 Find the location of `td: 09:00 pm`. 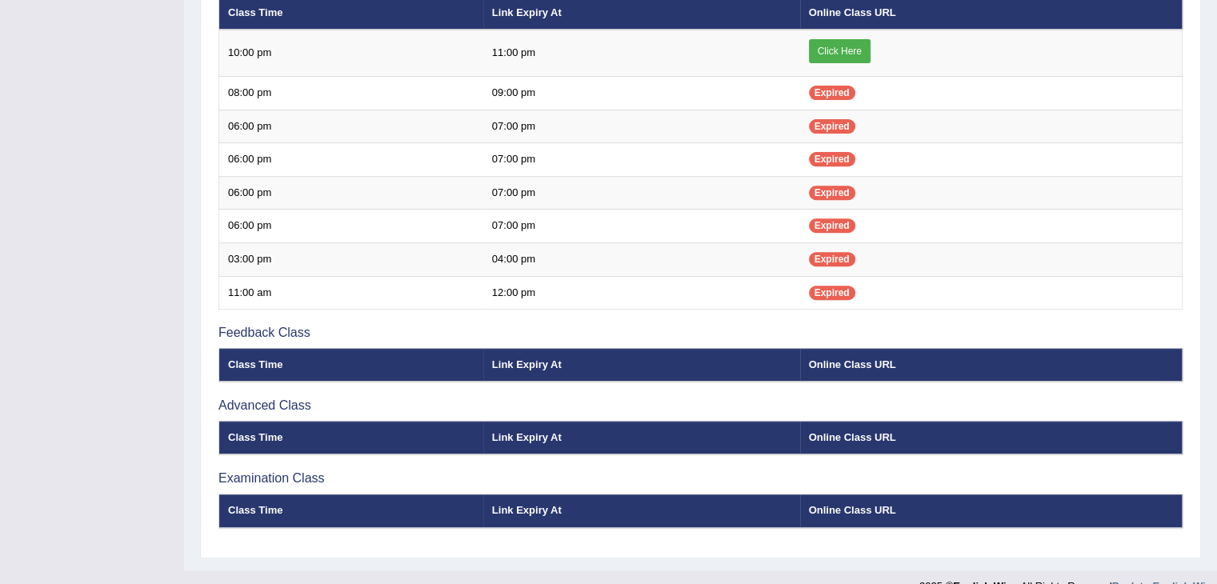

td: 09:00 pm is located at coordinates (642, 94).